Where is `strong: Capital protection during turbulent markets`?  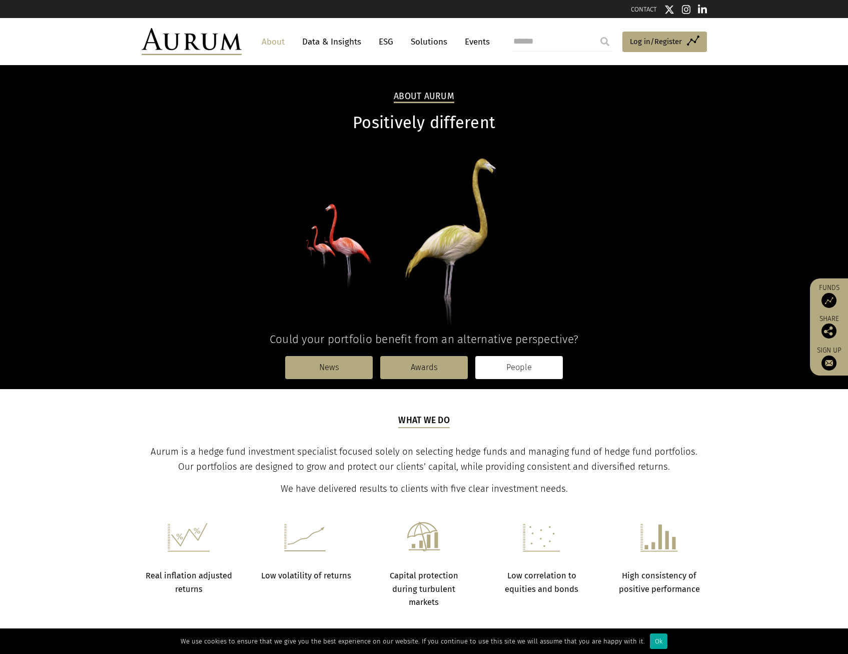
strong: Capital protection during turbulent markets is located at coordinates (424, 588).